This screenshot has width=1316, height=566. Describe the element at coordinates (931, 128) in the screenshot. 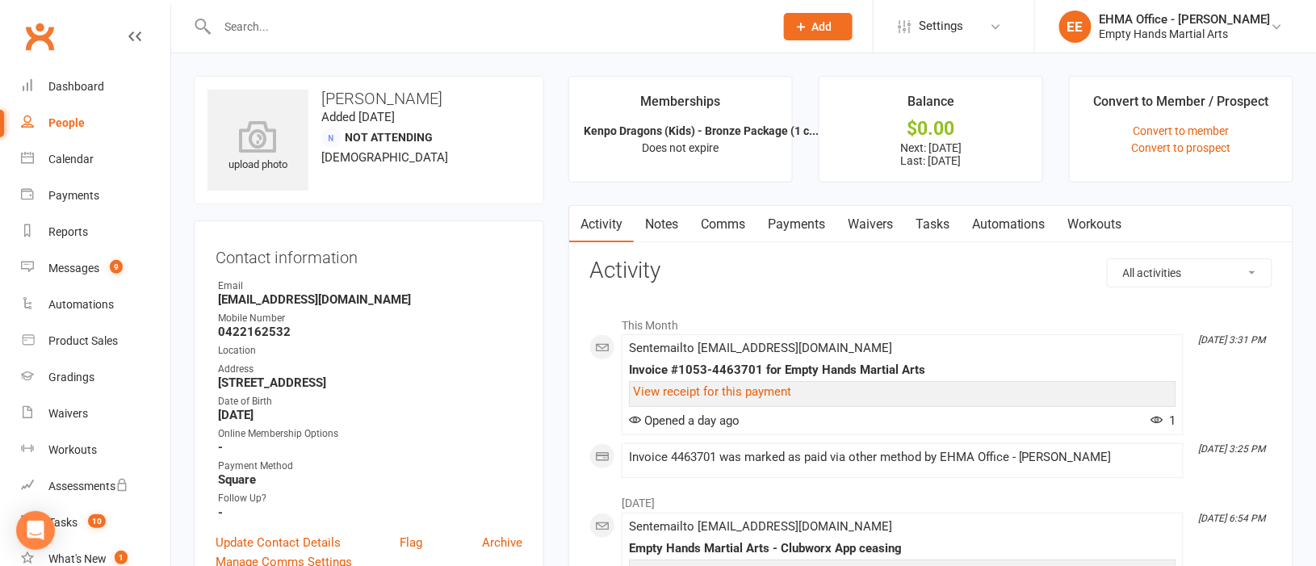

I see `div: $0.00` at that location.